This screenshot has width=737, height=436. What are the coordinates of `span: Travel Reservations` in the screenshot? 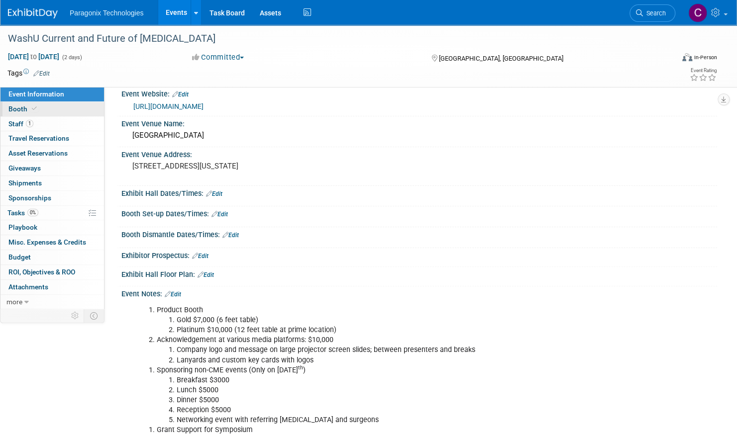 It's located at (39, 138).